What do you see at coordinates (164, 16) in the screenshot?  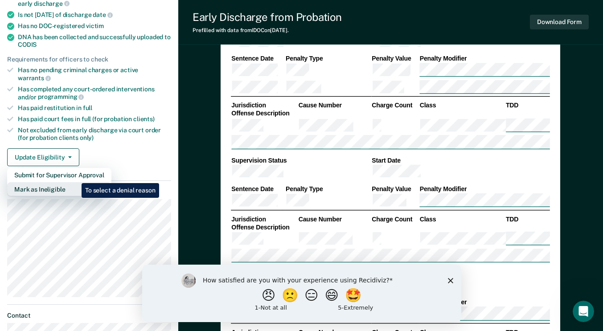 I see `div: How satisfied are you with your experience using Recidiviz?` at bounding box center [164, 16].